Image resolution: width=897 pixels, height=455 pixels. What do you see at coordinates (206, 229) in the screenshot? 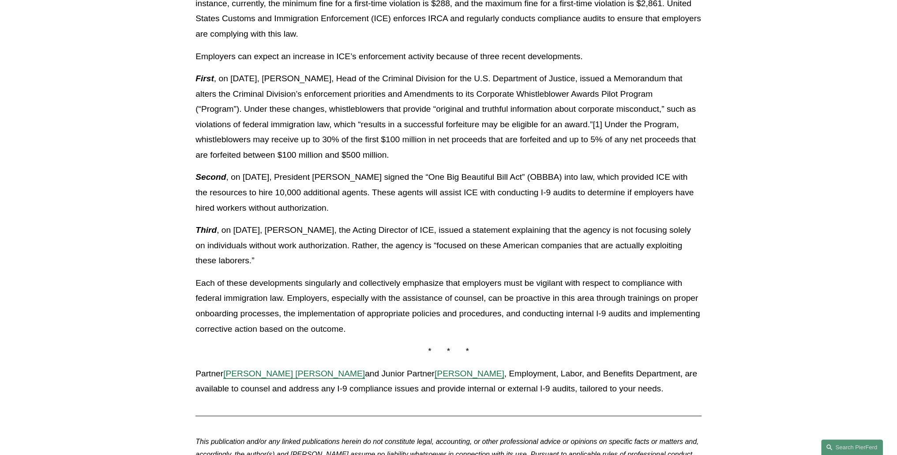
I see `em: Third` at bounding box center [206, 229].